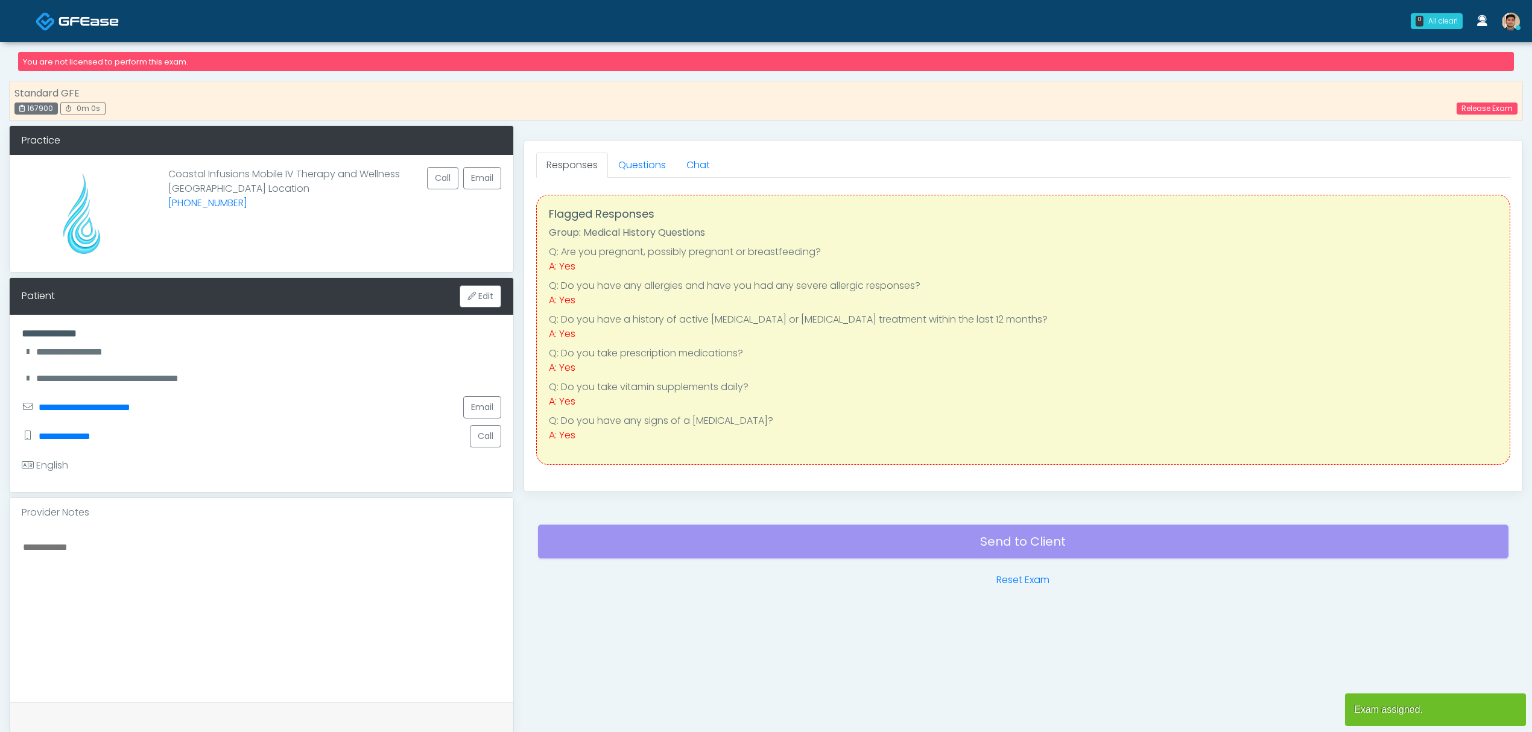 The width and height of the screenshot is (1532, 732). I want to click on button: Edit, so click(480, 296).